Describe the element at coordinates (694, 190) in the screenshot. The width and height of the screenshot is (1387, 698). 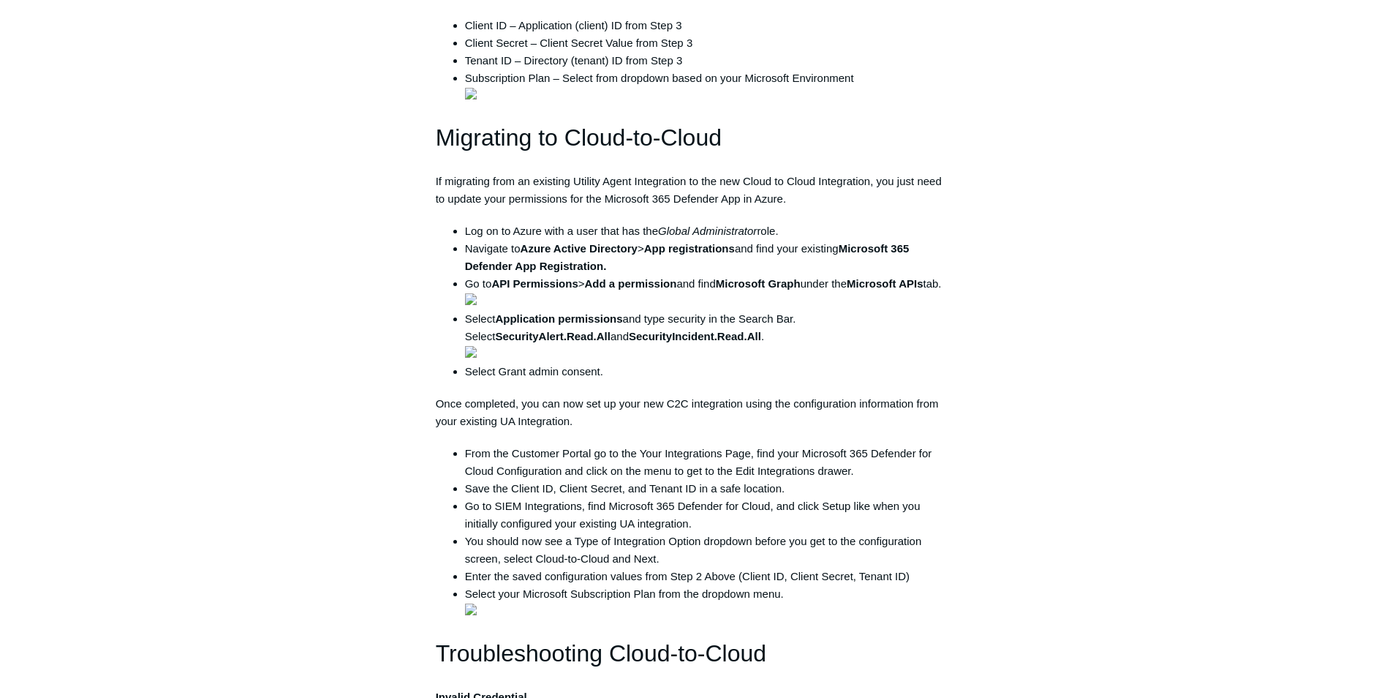
I see `p: If migrating from an existing Utility Agent Integration to the new Cloud to Cloud Integration, yo...` at that location.